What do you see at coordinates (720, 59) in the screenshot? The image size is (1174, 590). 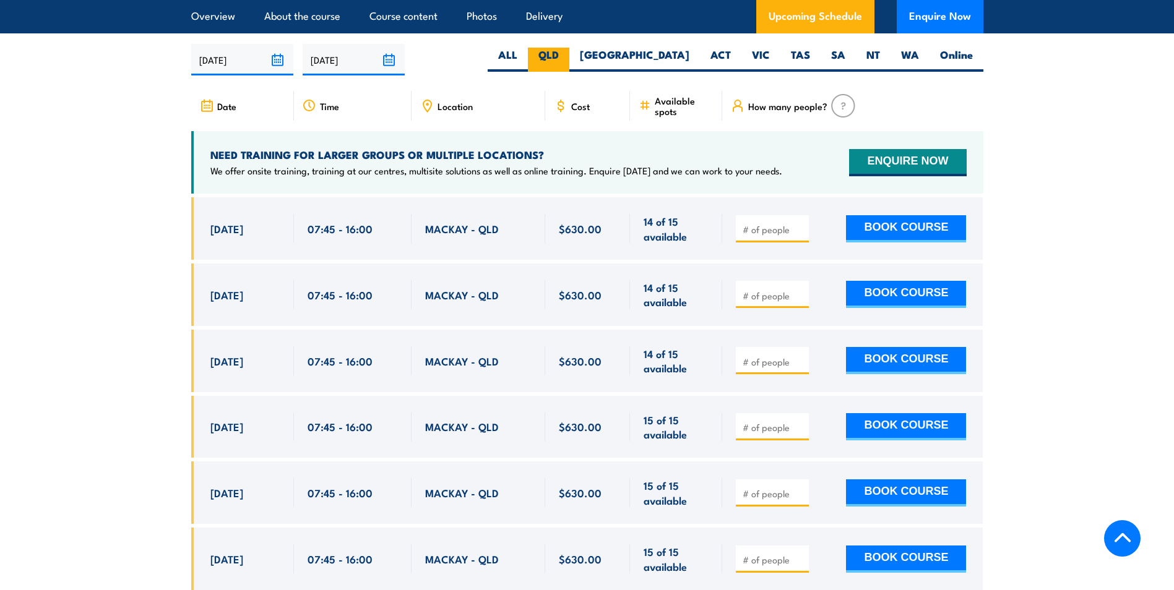 I see `label: ACT` at bounding box center [720, 59].